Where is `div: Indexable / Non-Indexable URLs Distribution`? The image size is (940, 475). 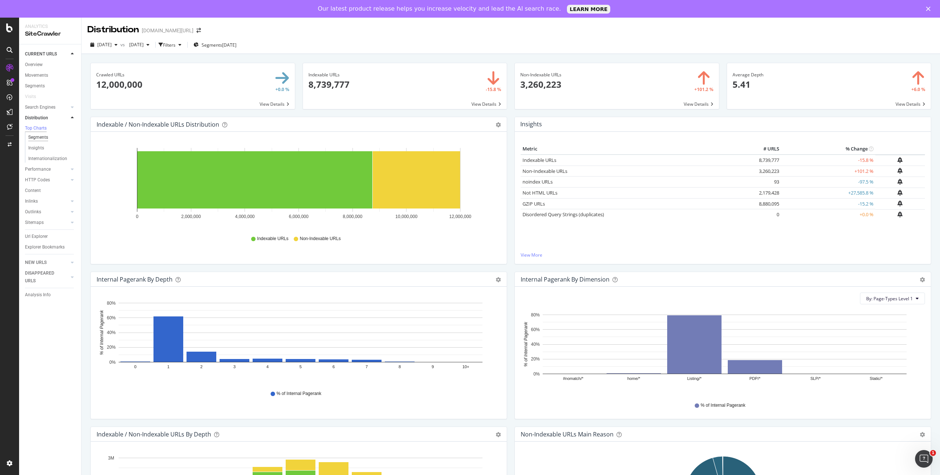
div: Indexable / Non-Indexable URLs Distribution is located at coordinates (158, 125).